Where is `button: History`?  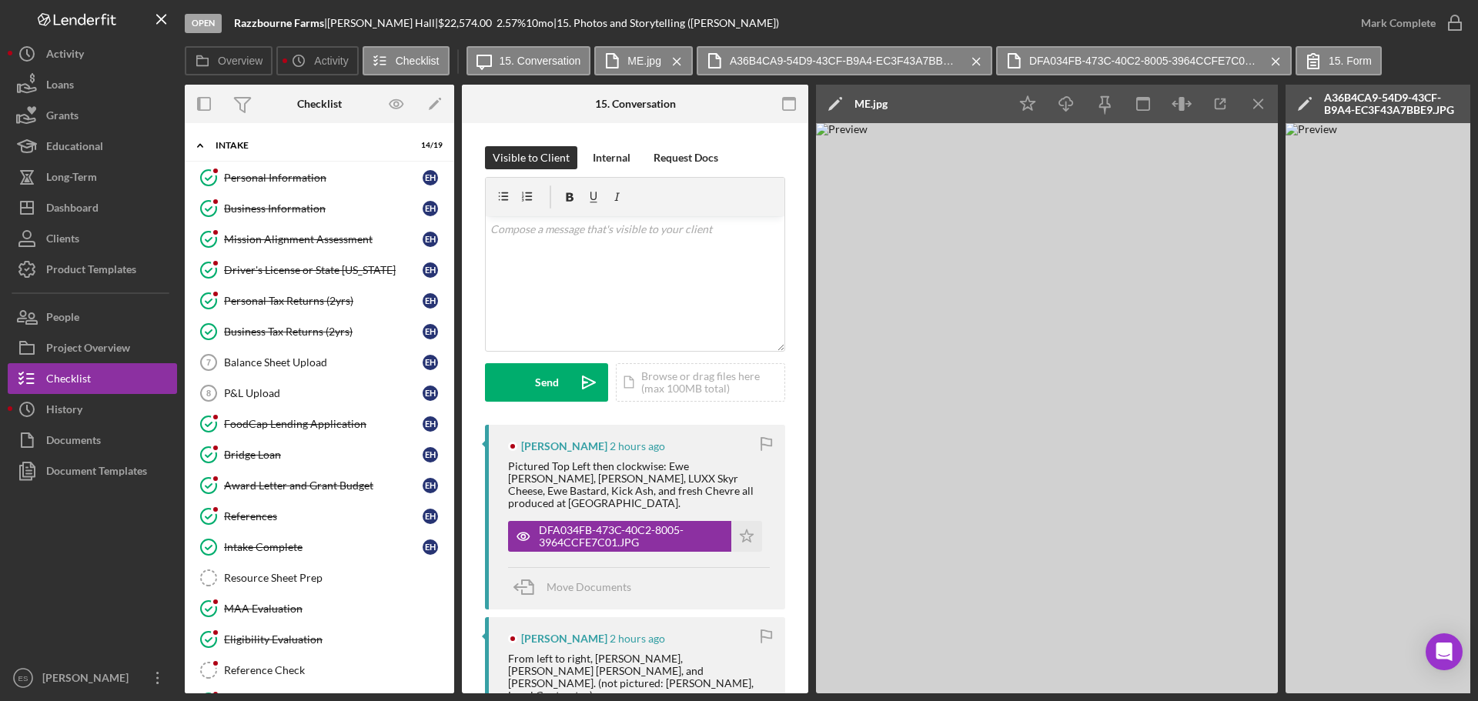
button: History is located at coordinates (92, 410).